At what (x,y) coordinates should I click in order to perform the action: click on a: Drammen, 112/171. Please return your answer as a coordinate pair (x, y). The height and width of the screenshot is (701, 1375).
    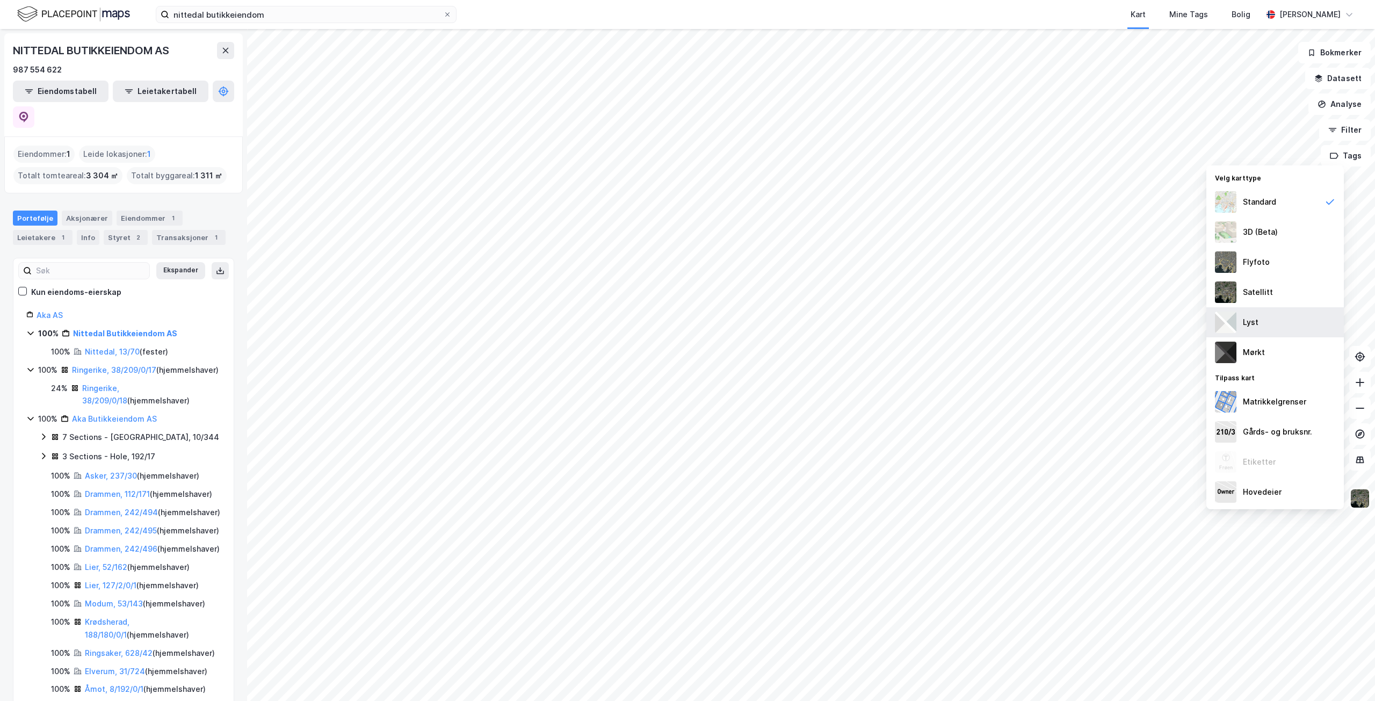
    Looking at the image, I should click on (117, 494).